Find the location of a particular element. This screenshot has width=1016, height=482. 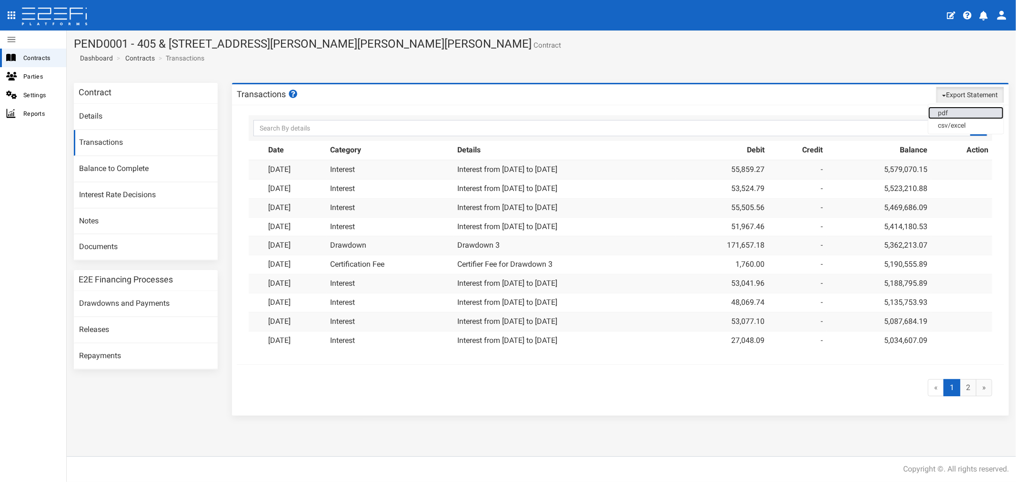

th: Debit is located at coordinates (722, 151).